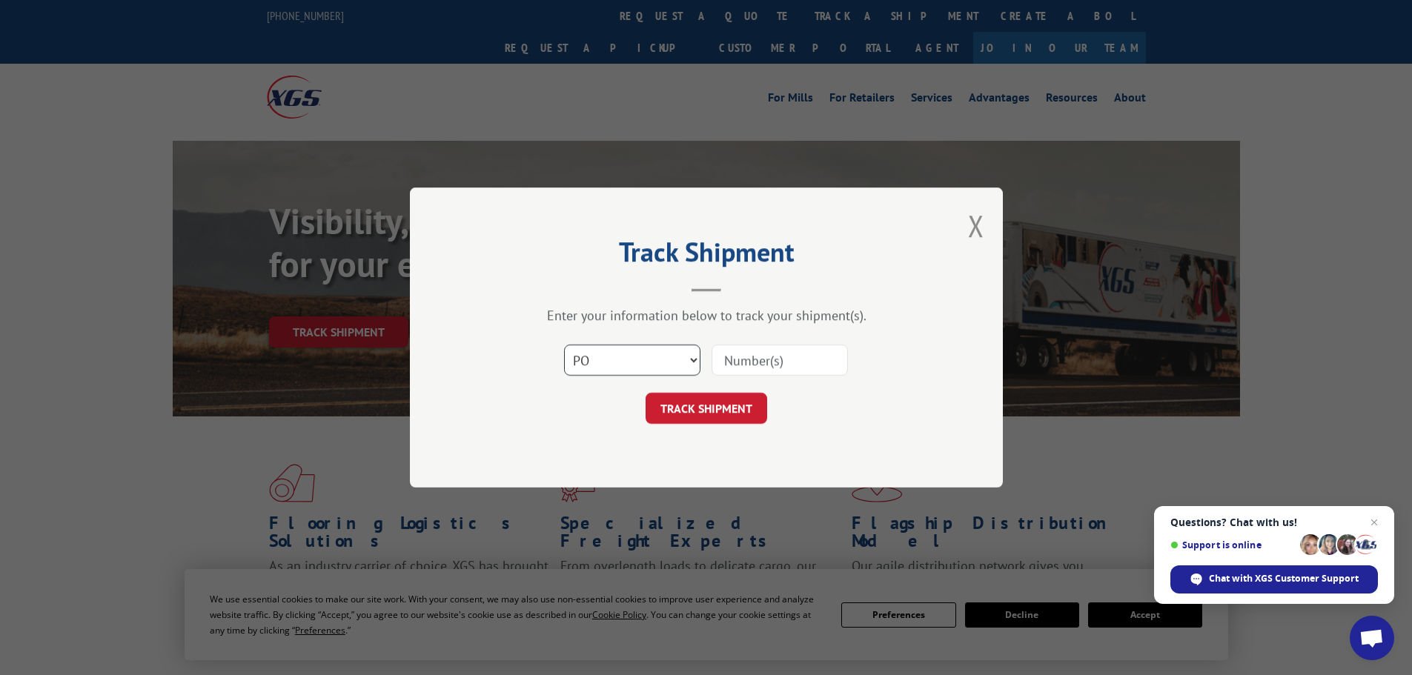  Describe the element at coordinates (780, 360) in the screenshot. I see `input: Number(s)` at that location.